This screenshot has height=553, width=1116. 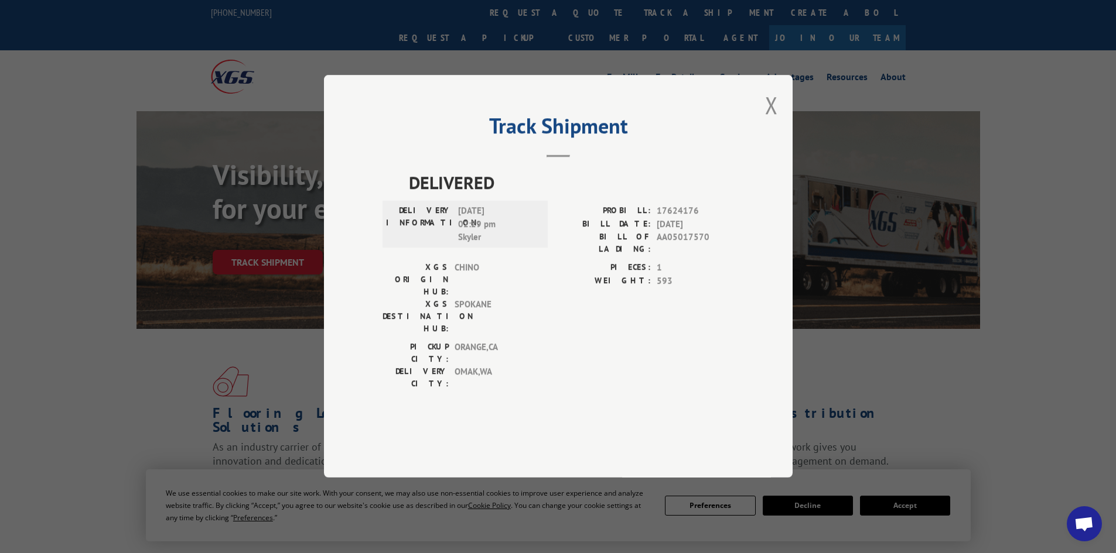 What do you see at coordinates (558, 129) in the screenshot?
I see `h2: Track Shipment` at bounding box center [558, 129].